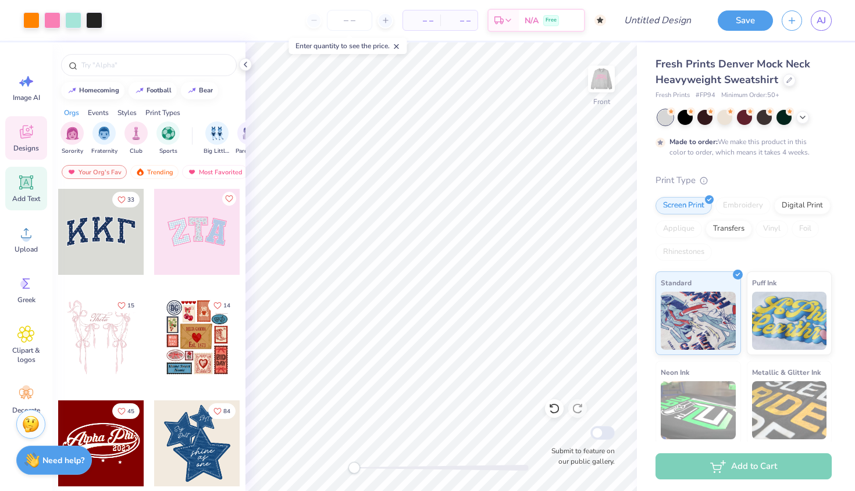  What do you see at coordinates (131, 306) in the screenshot?
I see `span: 15` at bounding box center [131, 306].